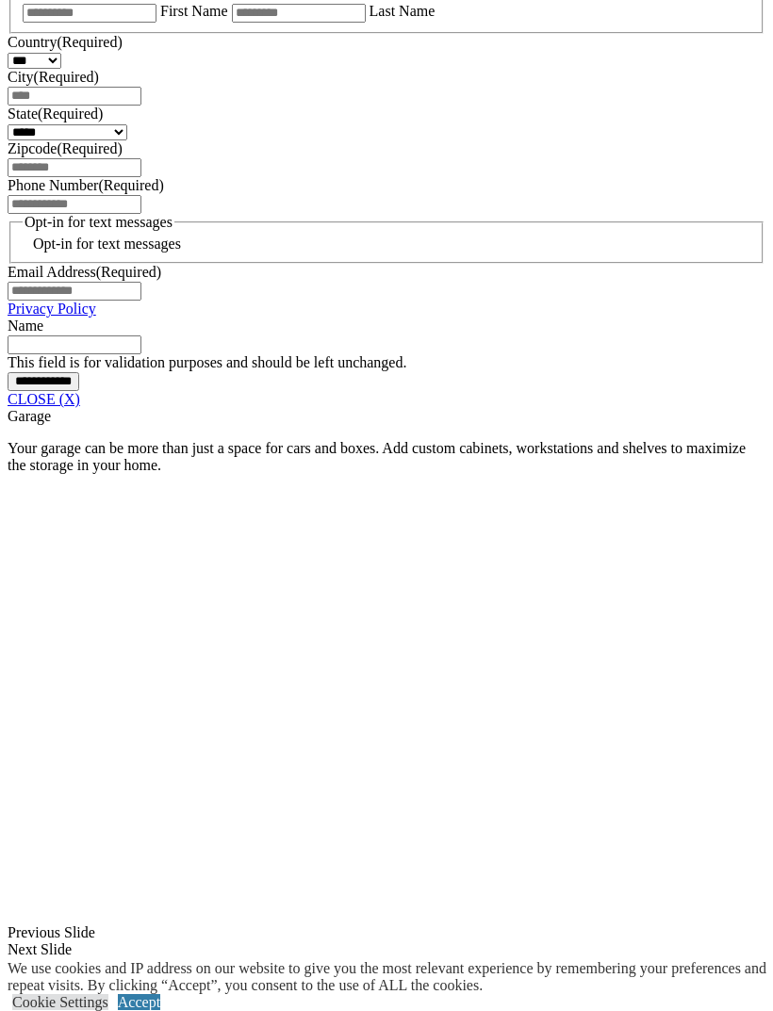 This screenshot has height=1011, width=773. Describe the element at coordinates (106, 243) in the screenshot. I see `label: Opt-in for text messages` at that location.